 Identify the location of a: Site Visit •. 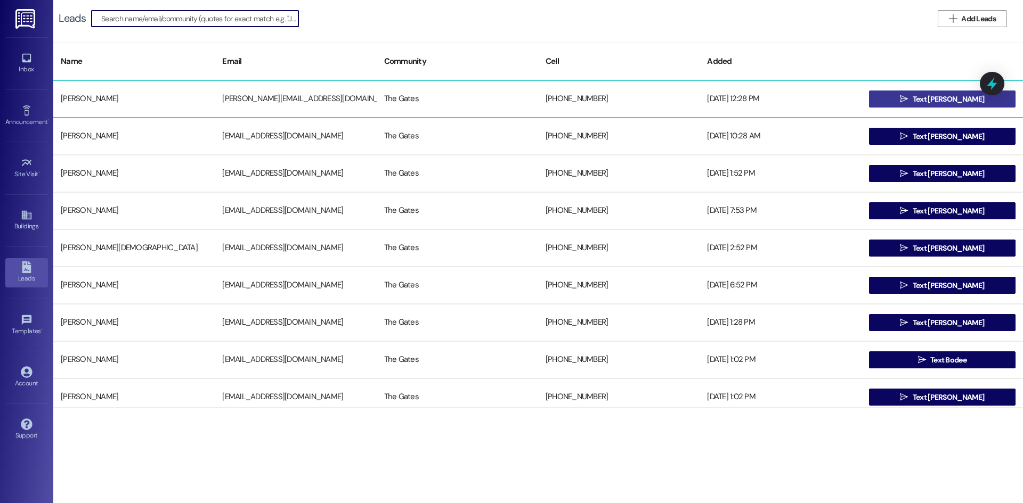
(27, 168).